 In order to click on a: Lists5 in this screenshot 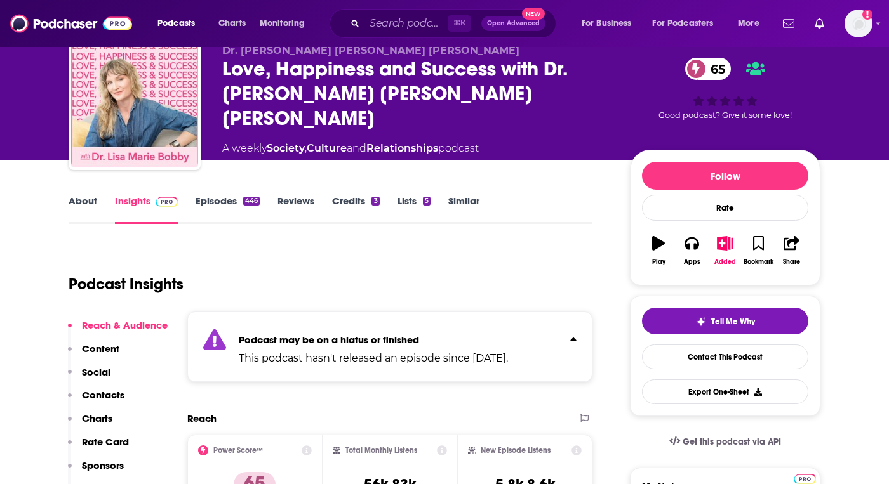, I will do `click(414, 210)`.